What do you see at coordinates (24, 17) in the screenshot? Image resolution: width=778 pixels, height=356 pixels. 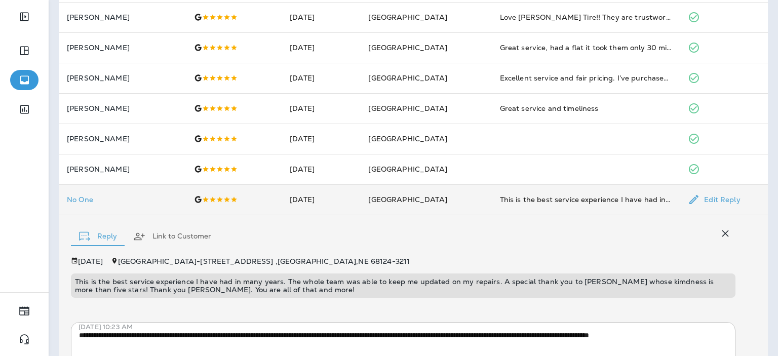 I see `button: Expand Sidebar` at bounding box center [24, 17].